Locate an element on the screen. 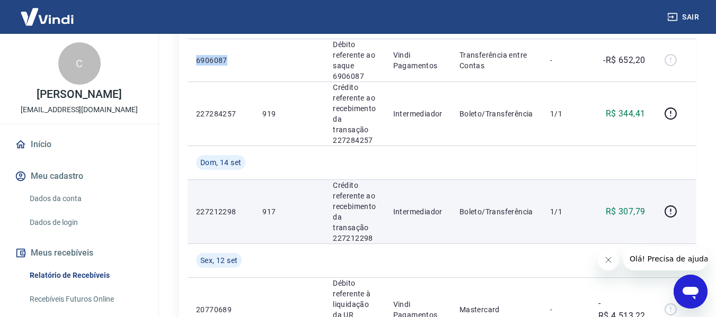 The width and height of the screenshot is (716, 317). p: Crédito referente ao recebimento da transação 227212298 is located at coordinates (354, 212).